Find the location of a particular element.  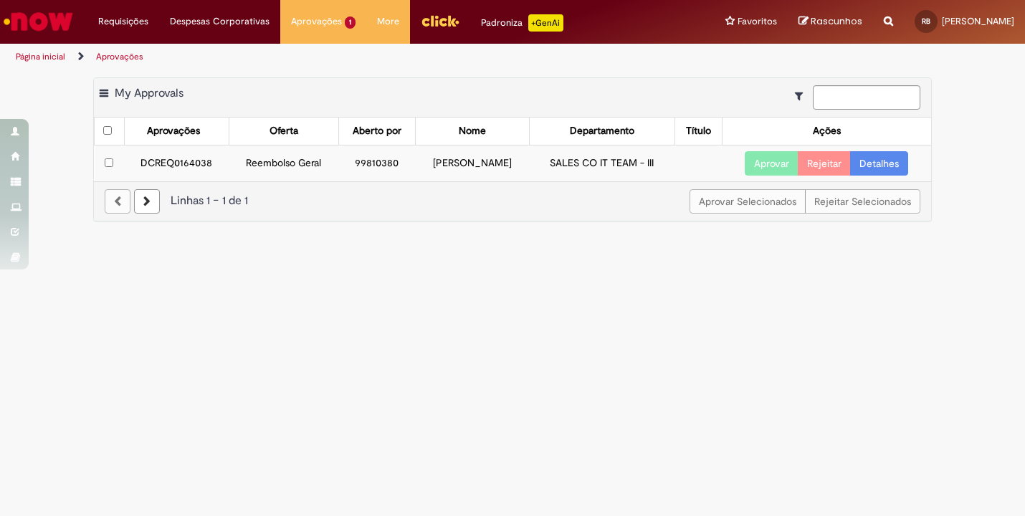

span: Favoritos is located at coordinates (757, 22).